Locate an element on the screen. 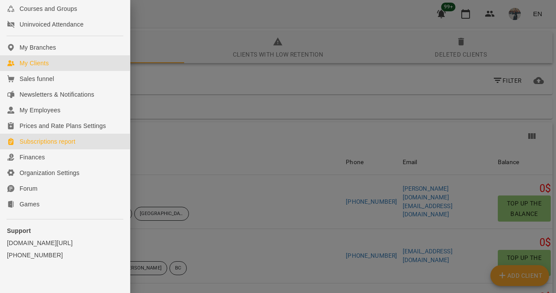 The height and width of the screenshot is (293, 556). div: Subscriptions report is located at coordinates (47, 141).